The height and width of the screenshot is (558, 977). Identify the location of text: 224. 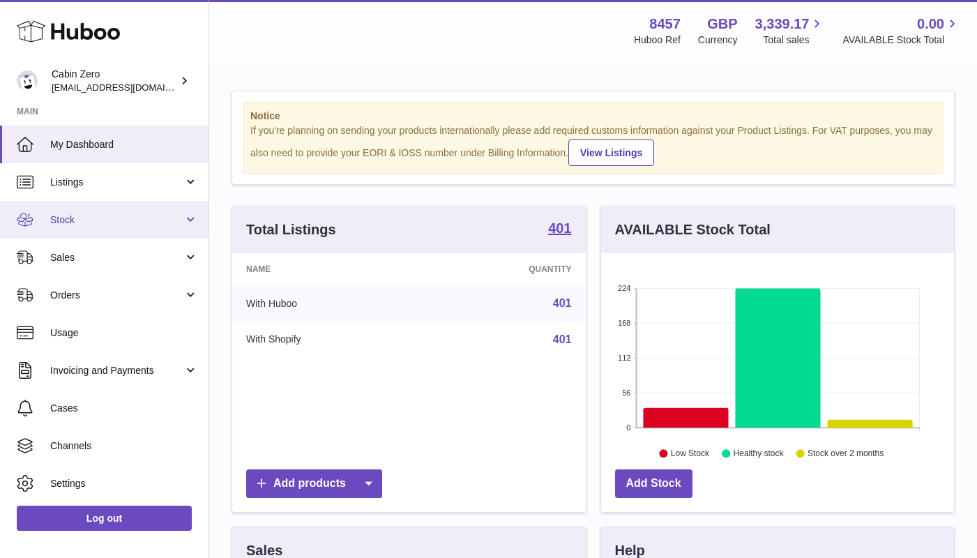
(624, 288).